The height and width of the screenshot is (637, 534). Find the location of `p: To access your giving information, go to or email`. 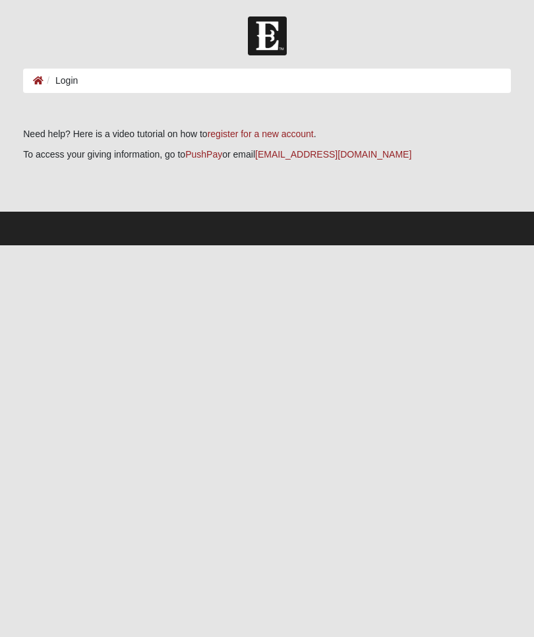

p: To access your giving information, go to or email is located at coordinates (267, 154).